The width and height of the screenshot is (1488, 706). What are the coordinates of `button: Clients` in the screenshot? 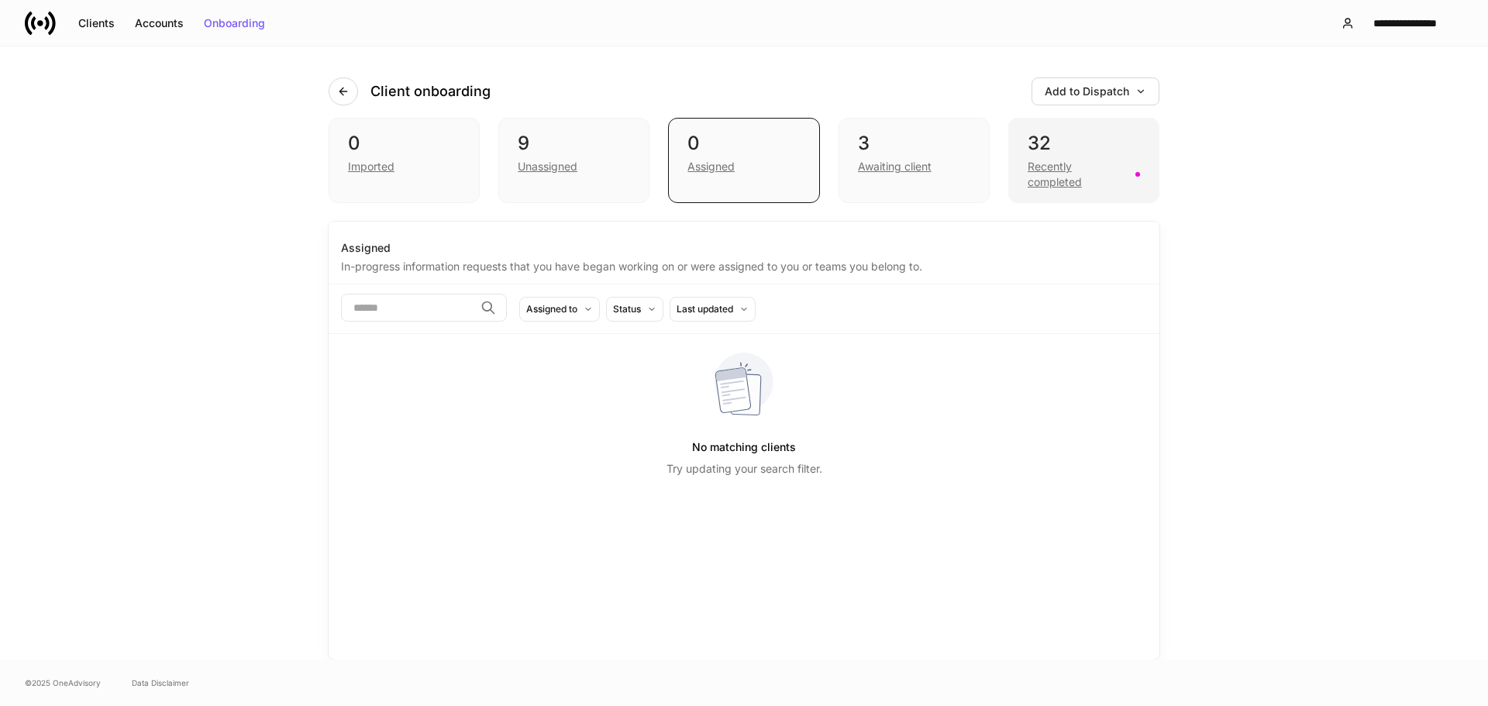 It's located at (96, 23).